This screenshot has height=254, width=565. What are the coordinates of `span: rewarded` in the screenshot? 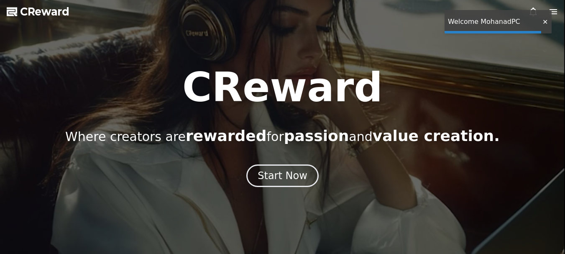 It's located at (226, 135).